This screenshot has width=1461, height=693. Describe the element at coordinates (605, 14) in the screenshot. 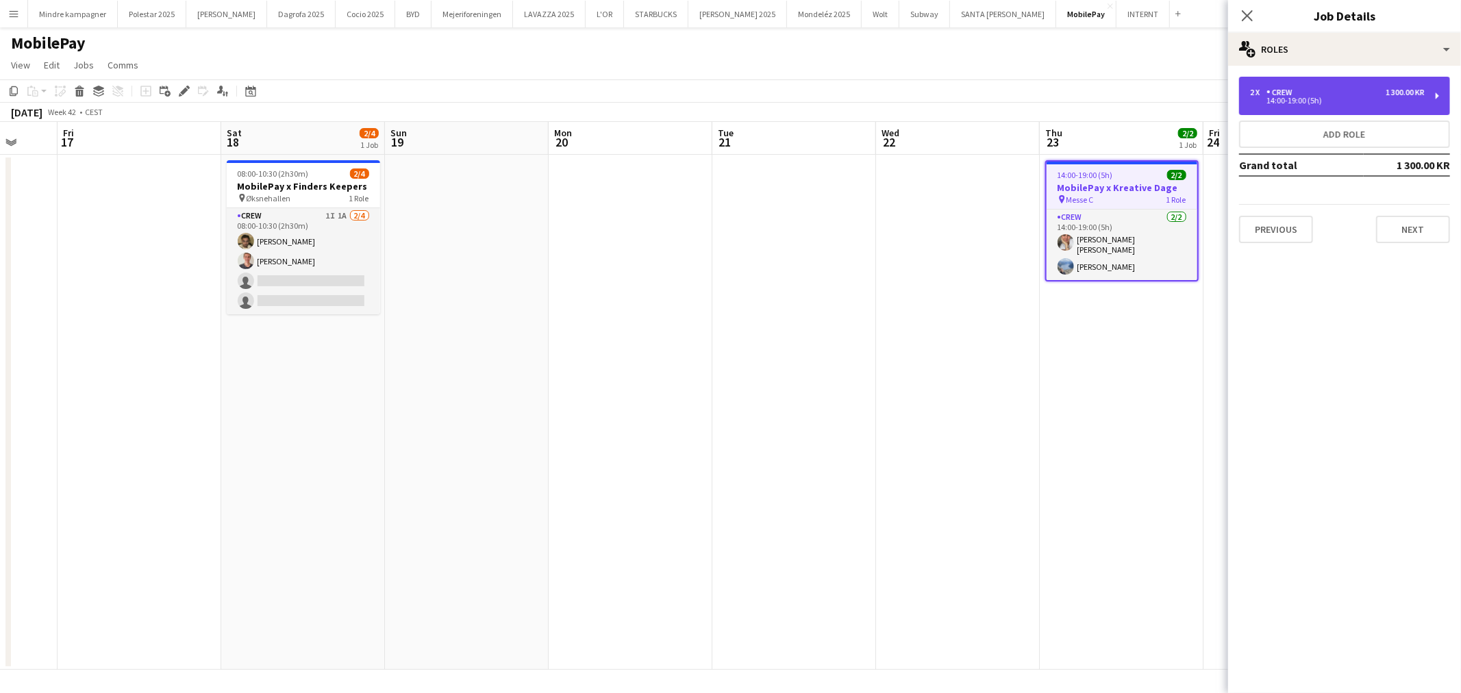

I see `button: L'OR` at that location.